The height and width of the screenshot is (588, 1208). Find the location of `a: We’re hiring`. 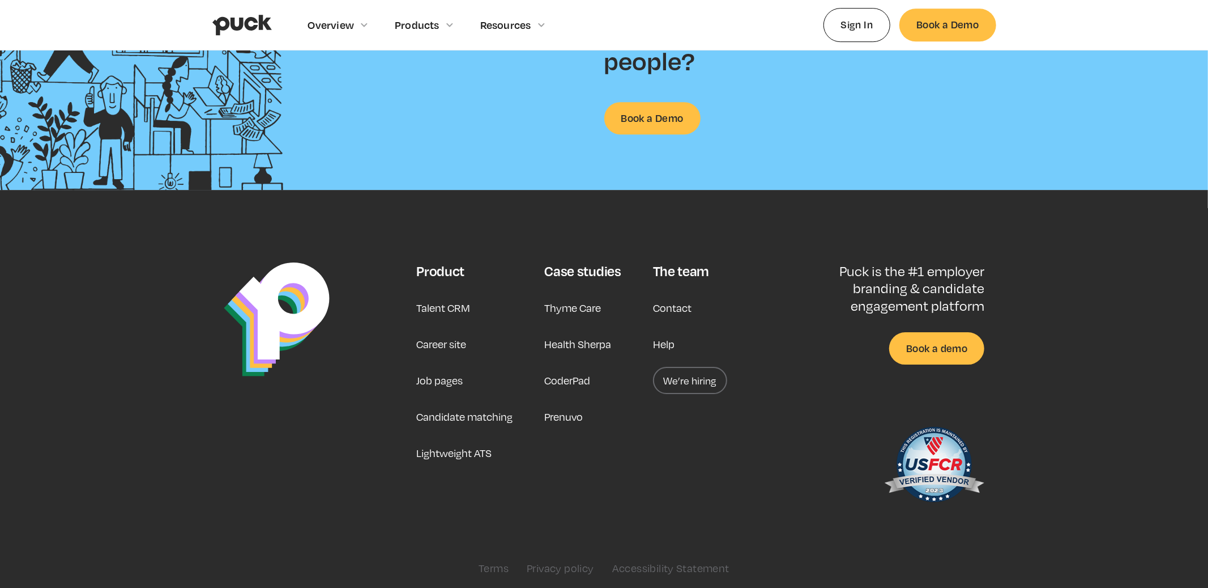

a: We’re hiring is located at coordinates (690, 380).